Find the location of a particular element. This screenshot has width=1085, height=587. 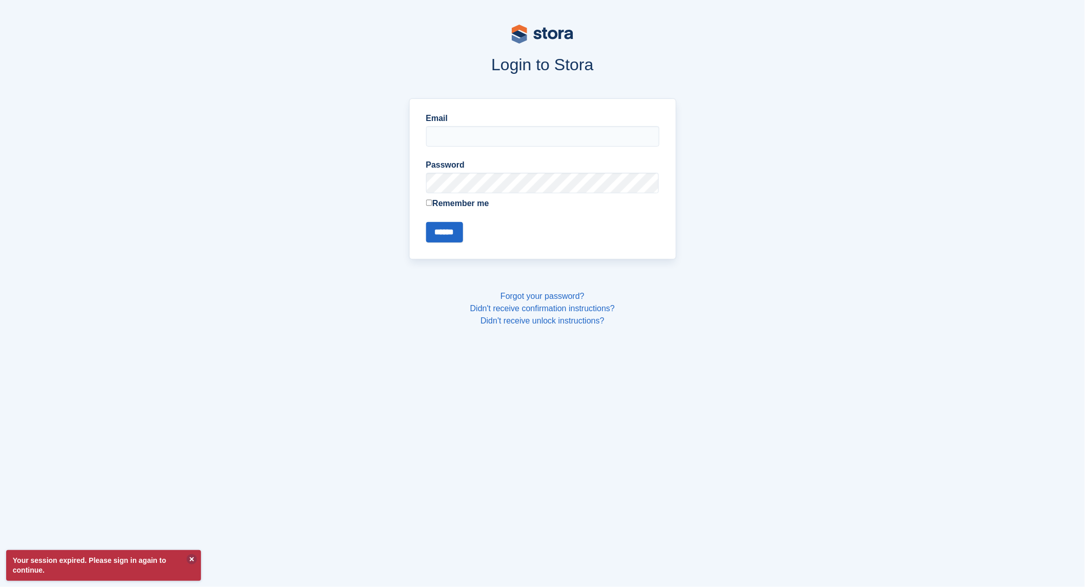

label: Password is located at coordinates (542, 165).